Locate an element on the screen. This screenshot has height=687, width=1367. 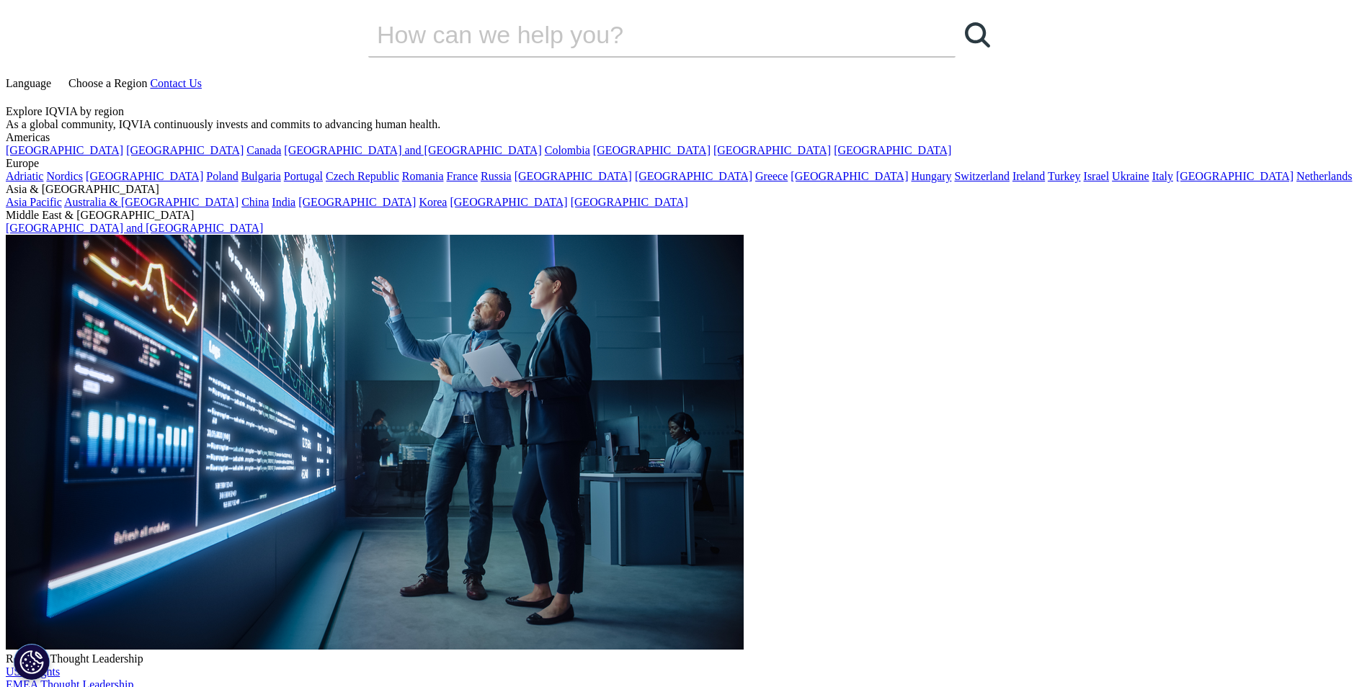
div: Explore IQVIA by region is located at coordinates (683, 112).